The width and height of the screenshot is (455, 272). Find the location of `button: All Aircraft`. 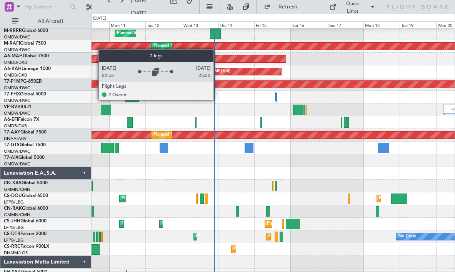

button: All Aircraft is located at coordinates (46, 21).